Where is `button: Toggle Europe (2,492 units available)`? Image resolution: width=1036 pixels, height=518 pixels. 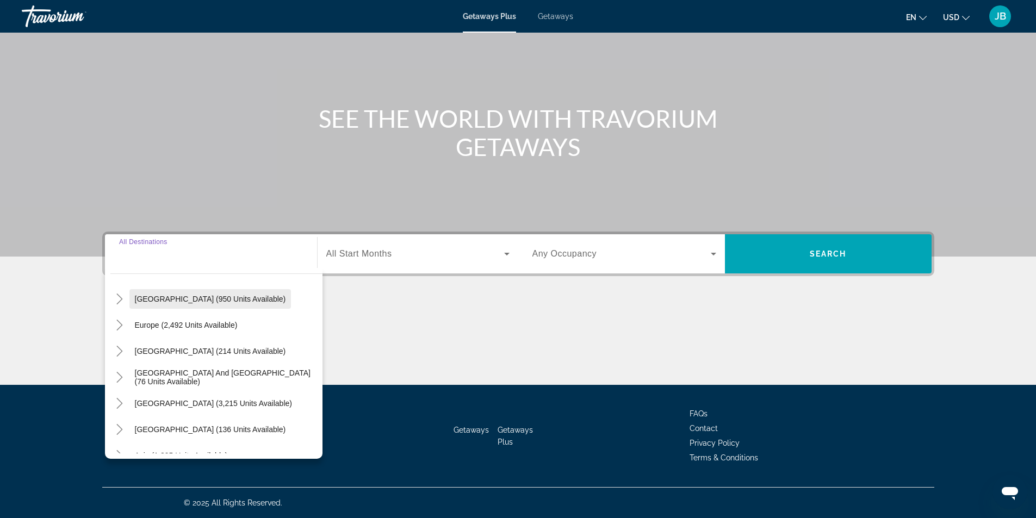
button: Toggle Europe (2,492 units available) is located at coordinates (120, 325).